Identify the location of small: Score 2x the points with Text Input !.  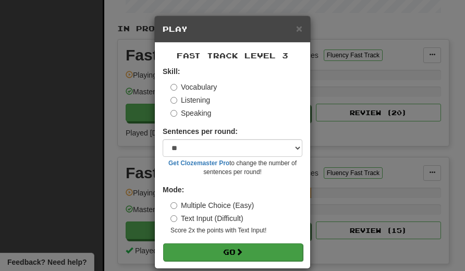
(236, 230).